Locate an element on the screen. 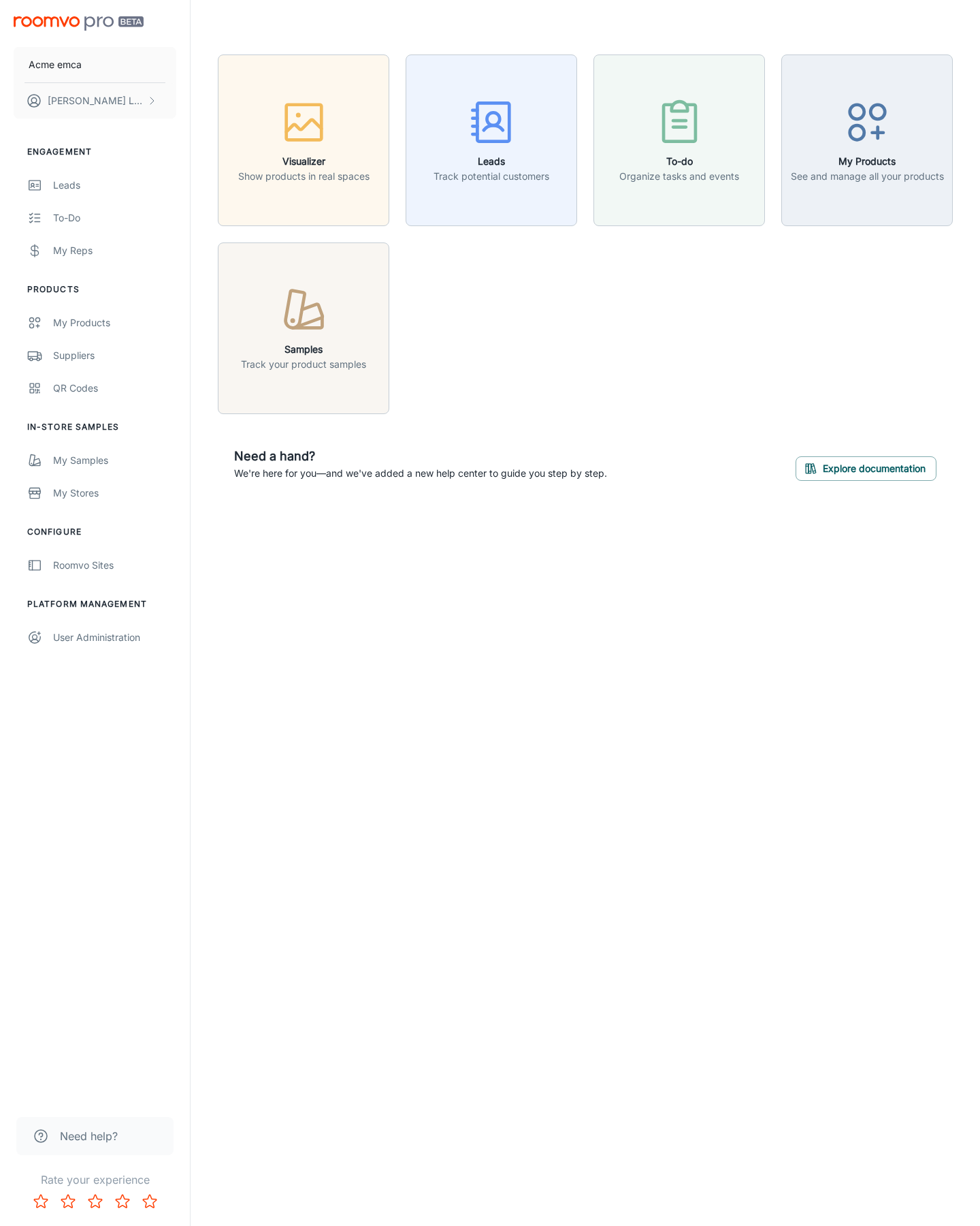 The height and width of the screenshot is (1226, 980). div: To-do is located at coordinates (114, 218).